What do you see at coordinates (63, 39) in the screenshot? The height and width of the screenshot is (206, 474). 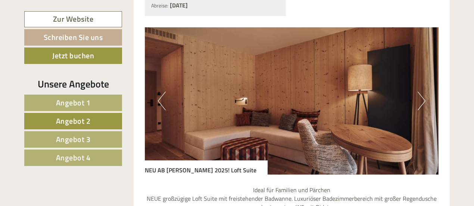 I see `small: 10:40` at bounding box center [63, 39].